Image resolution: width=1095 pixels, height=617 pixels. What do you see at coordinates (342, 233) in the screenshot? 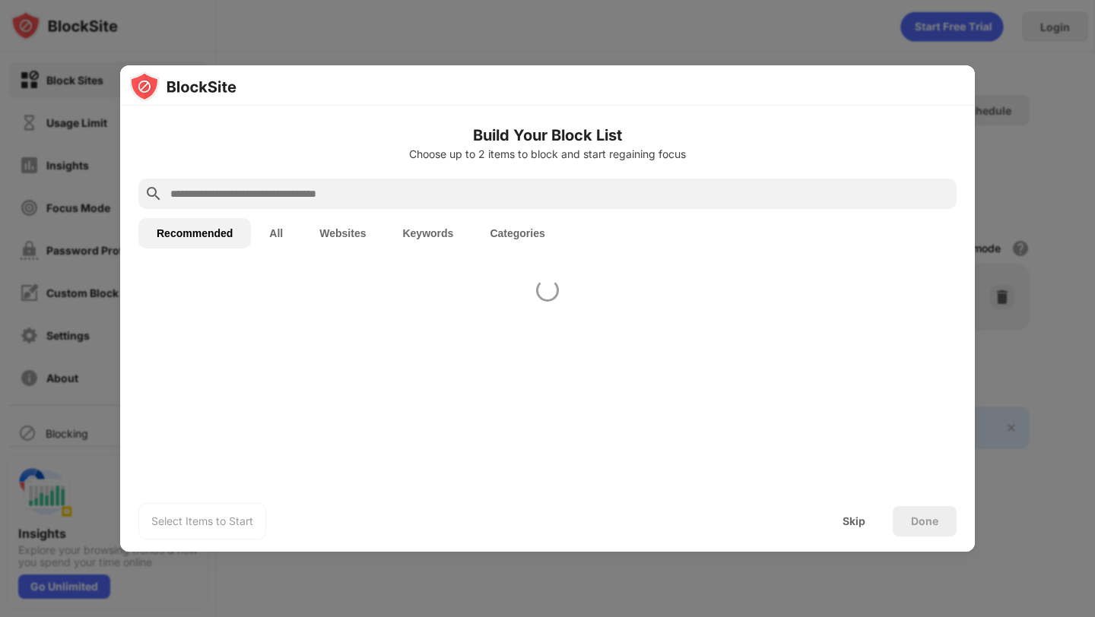
I see `button: Websites` at bounding box center [342, 233].